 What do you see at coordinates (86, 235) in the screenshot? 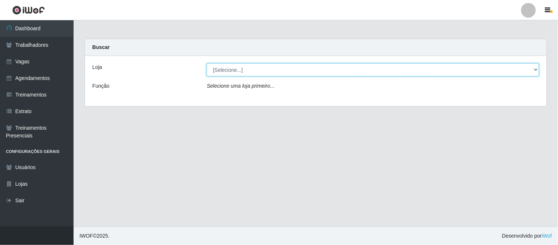
I see `span: IWOF` at bounding box center [86, 235].